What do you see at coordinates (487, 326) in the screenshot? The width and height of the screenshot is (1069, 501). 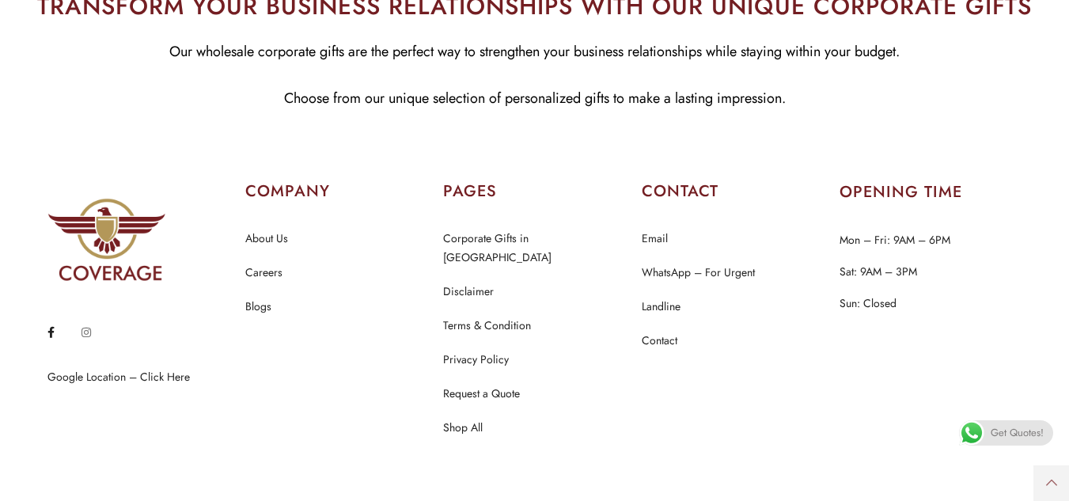 I see `a: Terms & Condition` at bounding box center [487, 326].